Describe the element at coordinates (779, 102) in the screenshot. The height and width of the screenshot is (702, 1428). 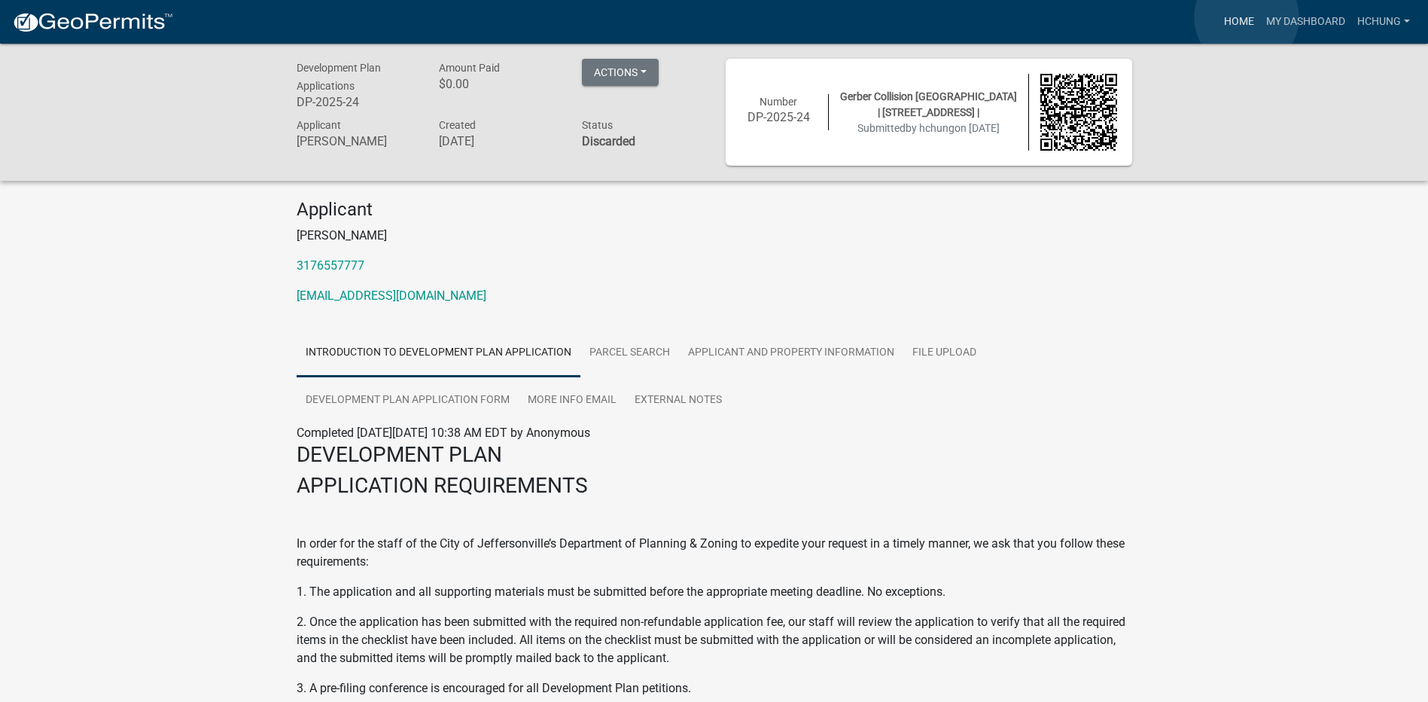
I see `span: Number` at that location.